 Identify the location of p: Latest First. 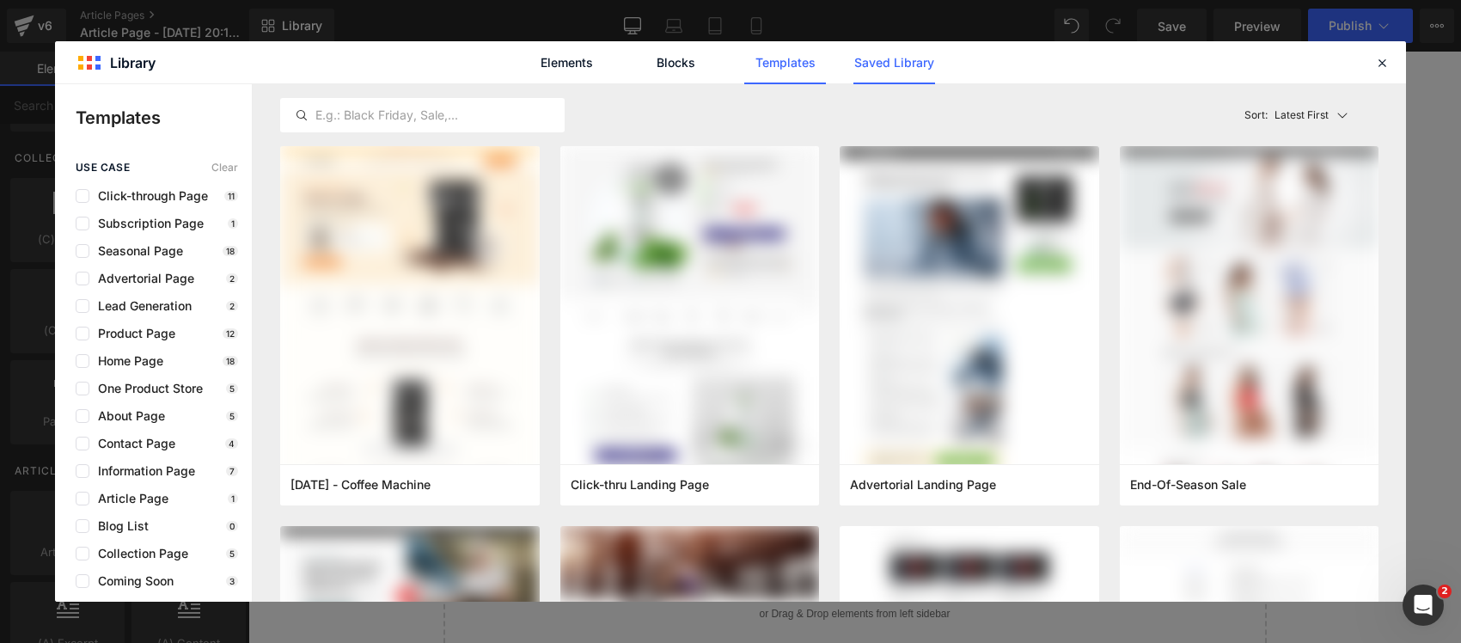
(1301, 115).